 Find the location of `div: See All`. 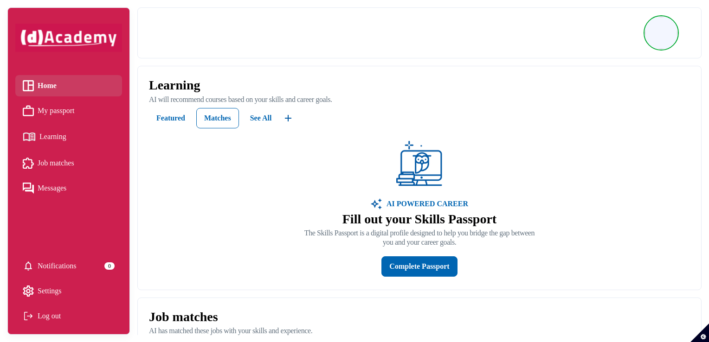

div: See All is located at coordinates (261, 118).